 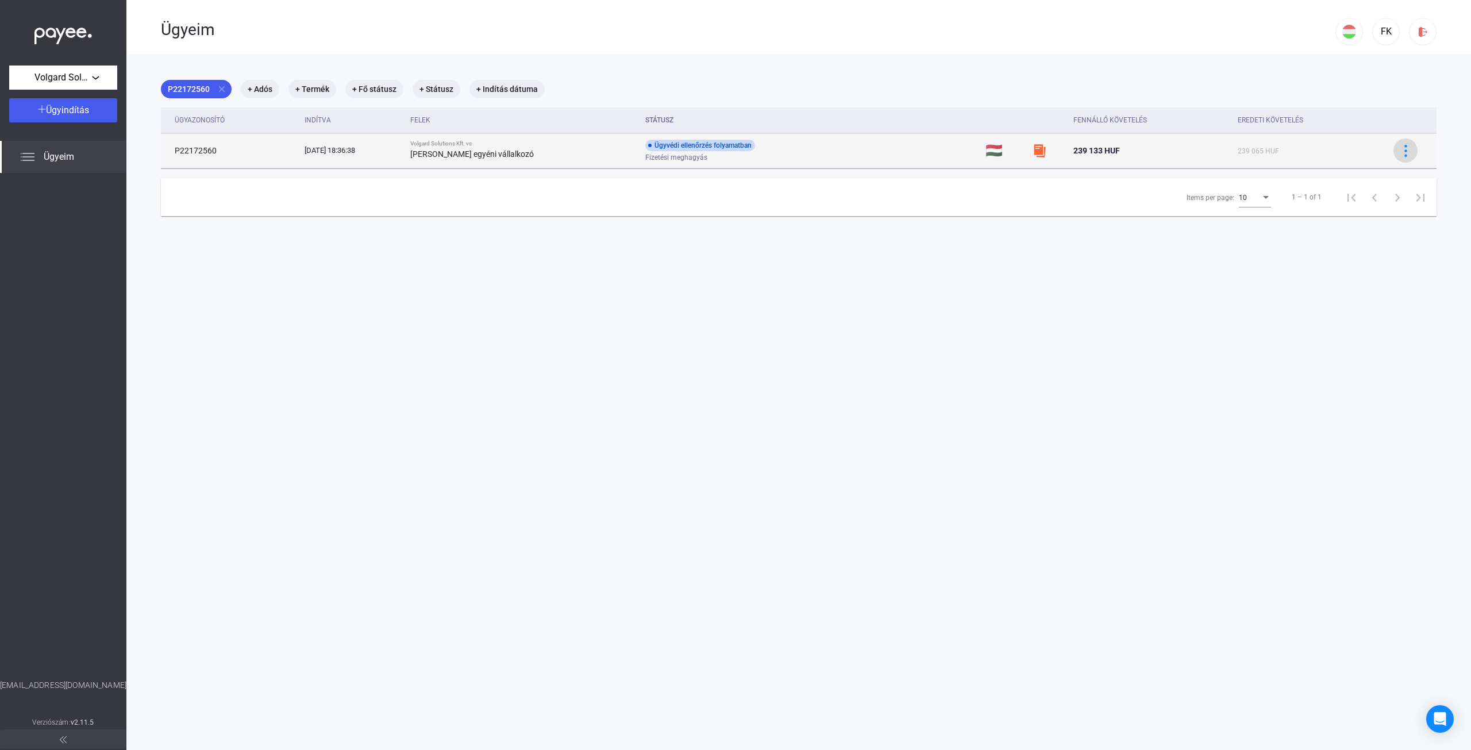 I want to click on img: szamlazzhu-mini, so click(x=1040, y=151).